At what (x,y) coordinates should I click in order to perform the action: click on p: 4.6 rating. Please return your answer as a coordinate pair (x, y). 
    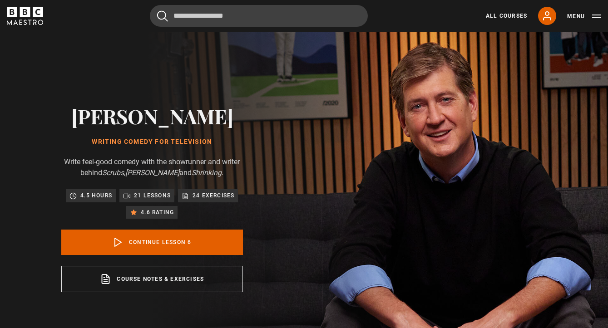
    Looking at the image, I should click on (157, 213).